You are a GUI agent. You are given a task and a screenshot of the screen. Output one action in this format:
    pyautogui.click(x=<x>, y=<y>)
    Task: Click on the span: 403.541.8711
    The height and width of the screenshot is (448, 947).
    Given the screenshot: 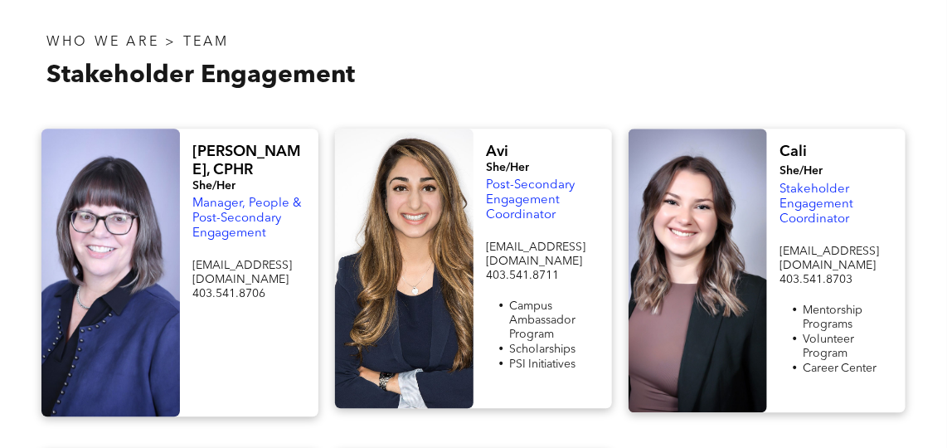 What is the action you would take?
    pyautogui.click(x=523, y=275)
    